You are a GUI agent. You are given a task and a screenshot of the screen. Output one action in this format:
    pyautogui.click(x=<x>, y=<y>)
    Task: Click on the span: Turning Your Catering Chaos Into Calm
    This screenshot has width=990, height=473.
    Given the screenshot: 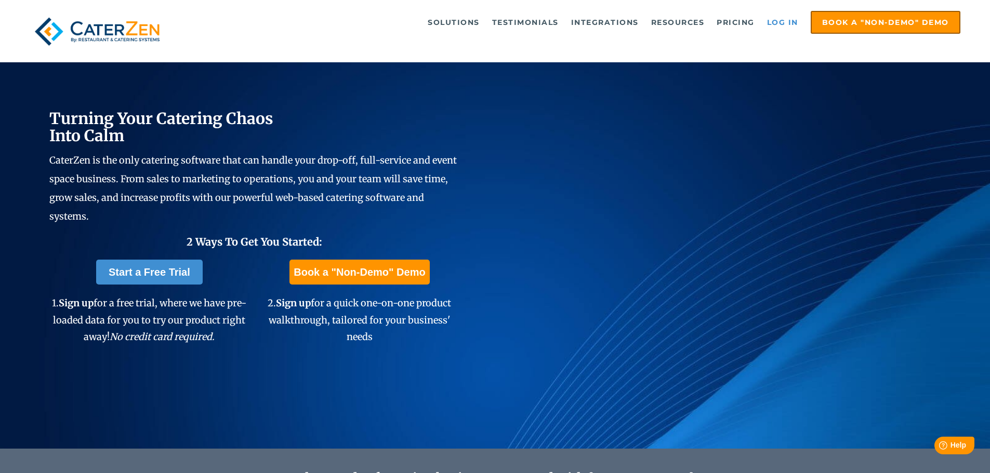 What is the action you would take?
    pyautogui.click(x=161, y=127)
    